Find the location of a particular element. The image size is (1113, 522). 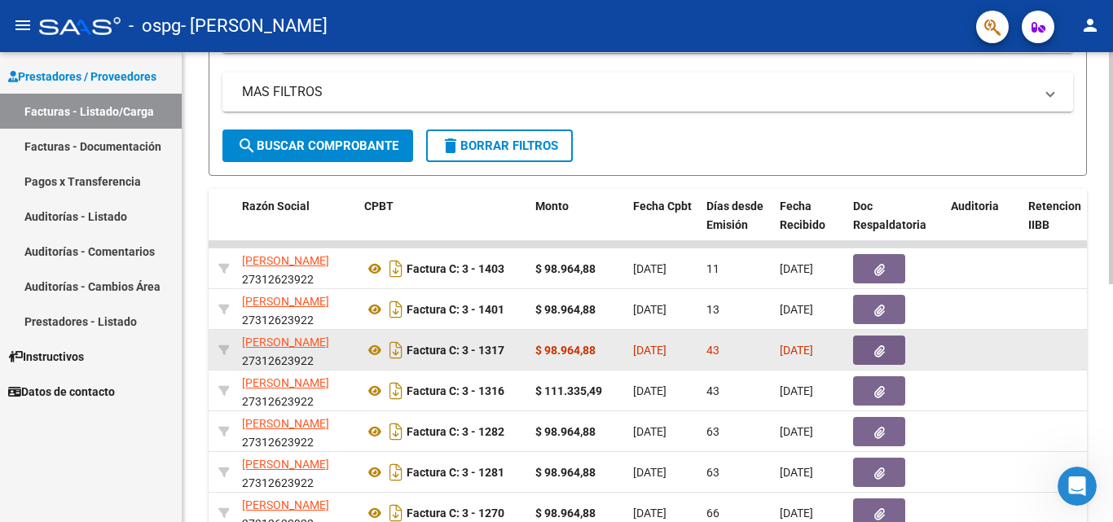

mat-icon: delete is located at coordinates (451, 146).